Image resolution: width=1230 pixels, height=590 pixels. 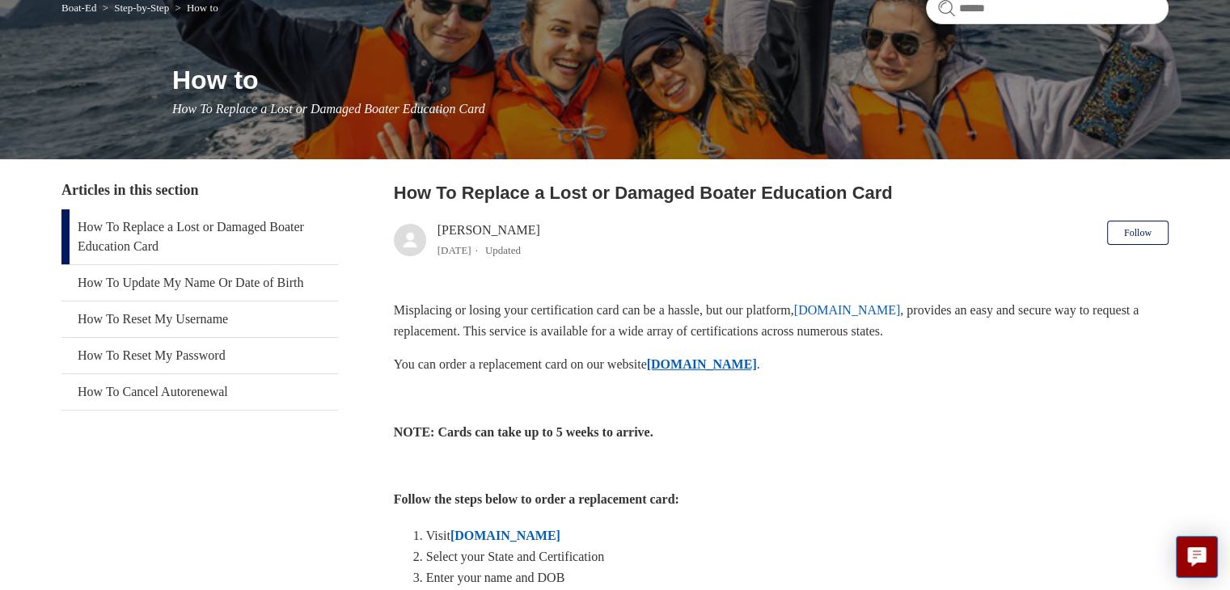 What do you see at coordinates (200, 283) in the screenshot?
I see `a: How To Update My Name Or Date of Birth` at bounding box center [200, 283].